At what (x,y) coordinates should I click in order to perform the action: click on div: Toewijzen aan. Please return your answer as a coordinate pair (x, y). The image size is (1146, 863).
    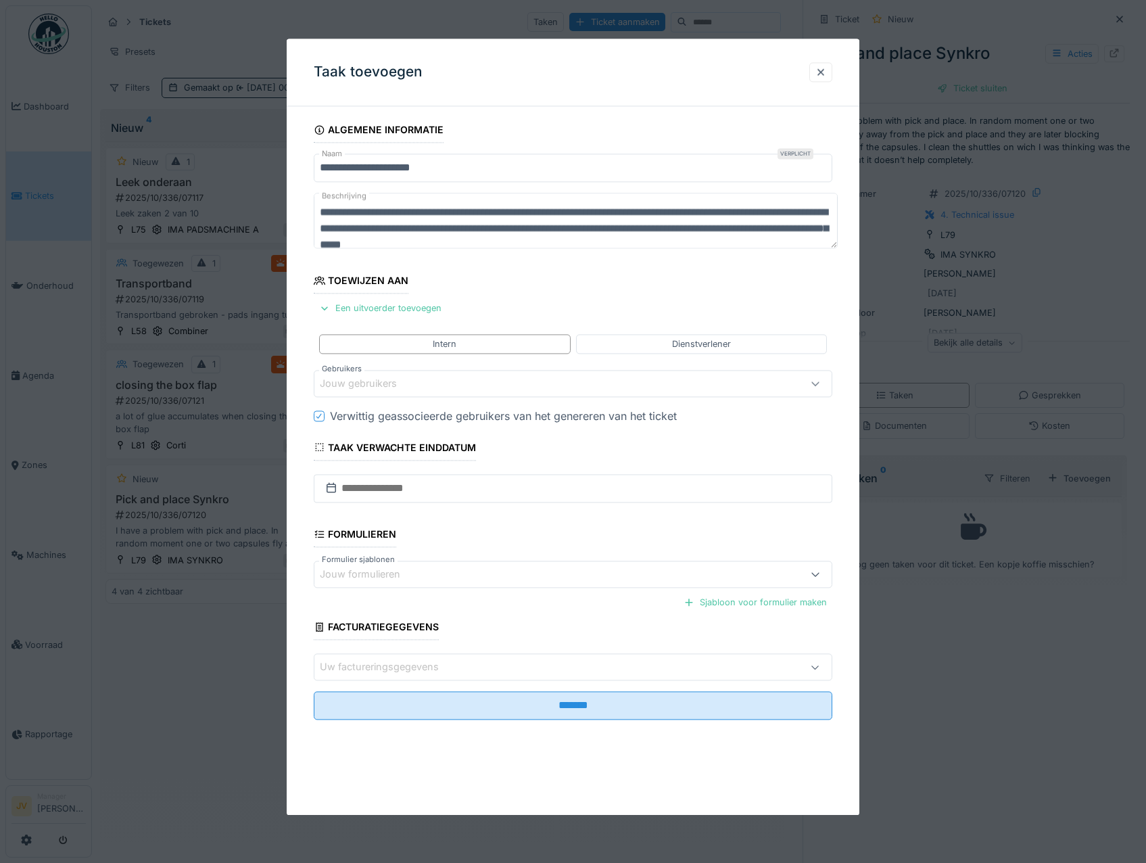
    Looking at the image, I should click on (361, 283).